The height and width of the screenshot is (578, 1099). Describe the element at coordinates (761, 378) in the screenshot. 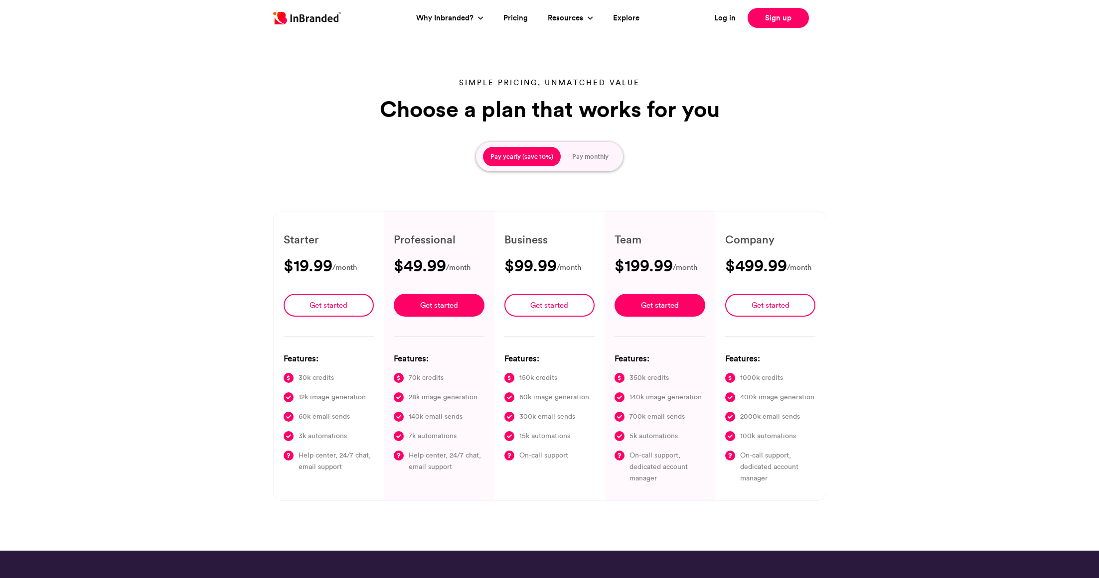

I see `span: 1000k credits` at that location.